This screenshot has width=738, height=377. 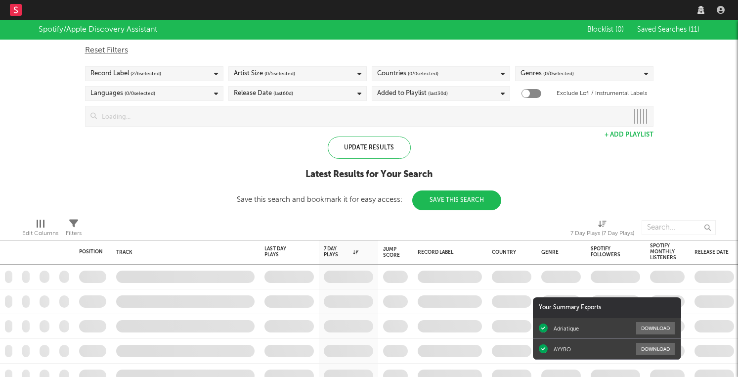 I want to click on div: Reset Filters, so click(x=369, y=50).